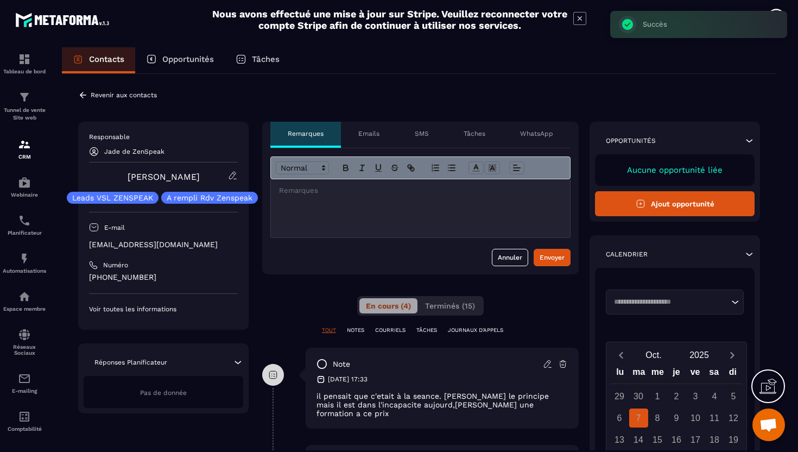 This screenshot has width=798, height=452. Describe the element at coordinates (695, 396) in the screenshot. I see `div: 3` at that location.